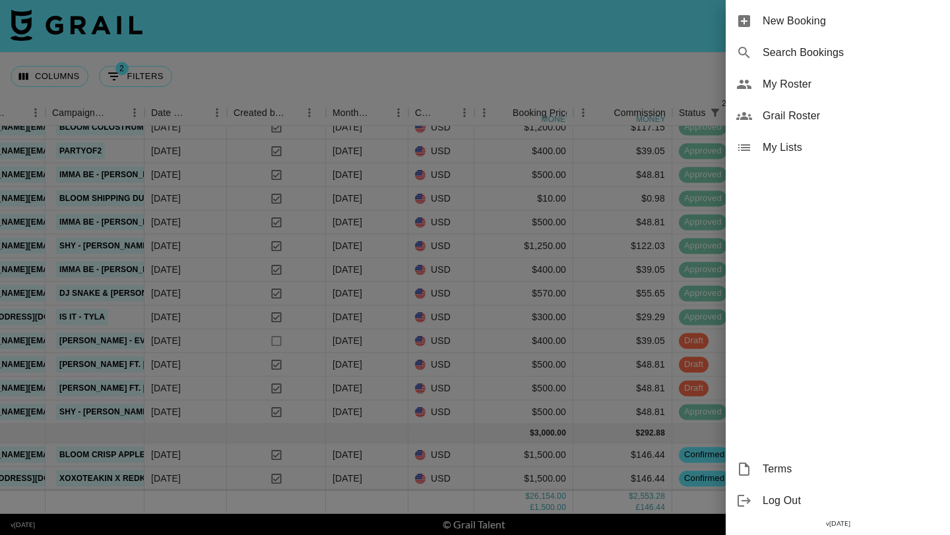 Image resolution: width=950 pixels, height=535 pixels. Describe the element at coordinates (838, 84) in the screenshot. I see `div: My Roster` at that location.